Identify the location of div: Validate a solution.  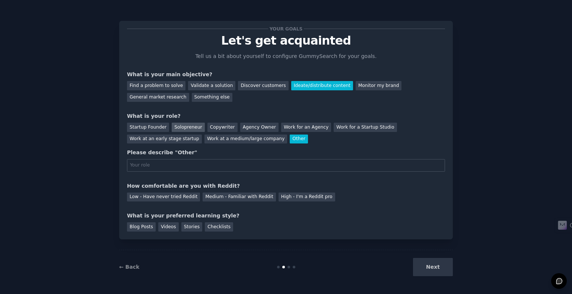
(211, 86).